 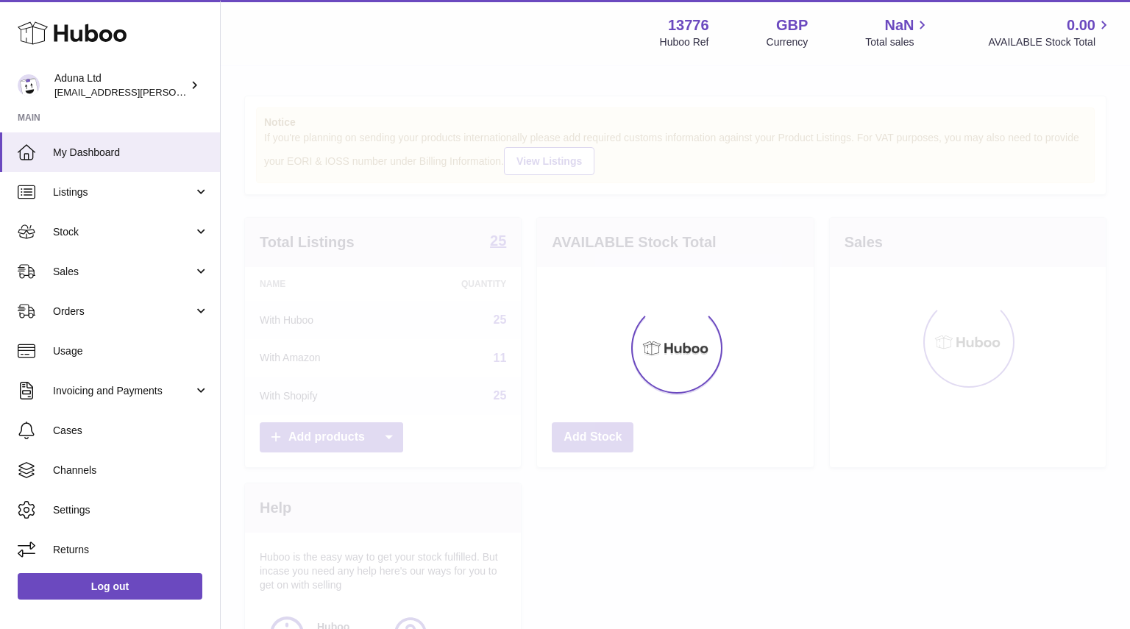 What do you see at coordinates (689, 25) in the screenshot?
I see `strong: 13776` at bounding box center [689, 25].